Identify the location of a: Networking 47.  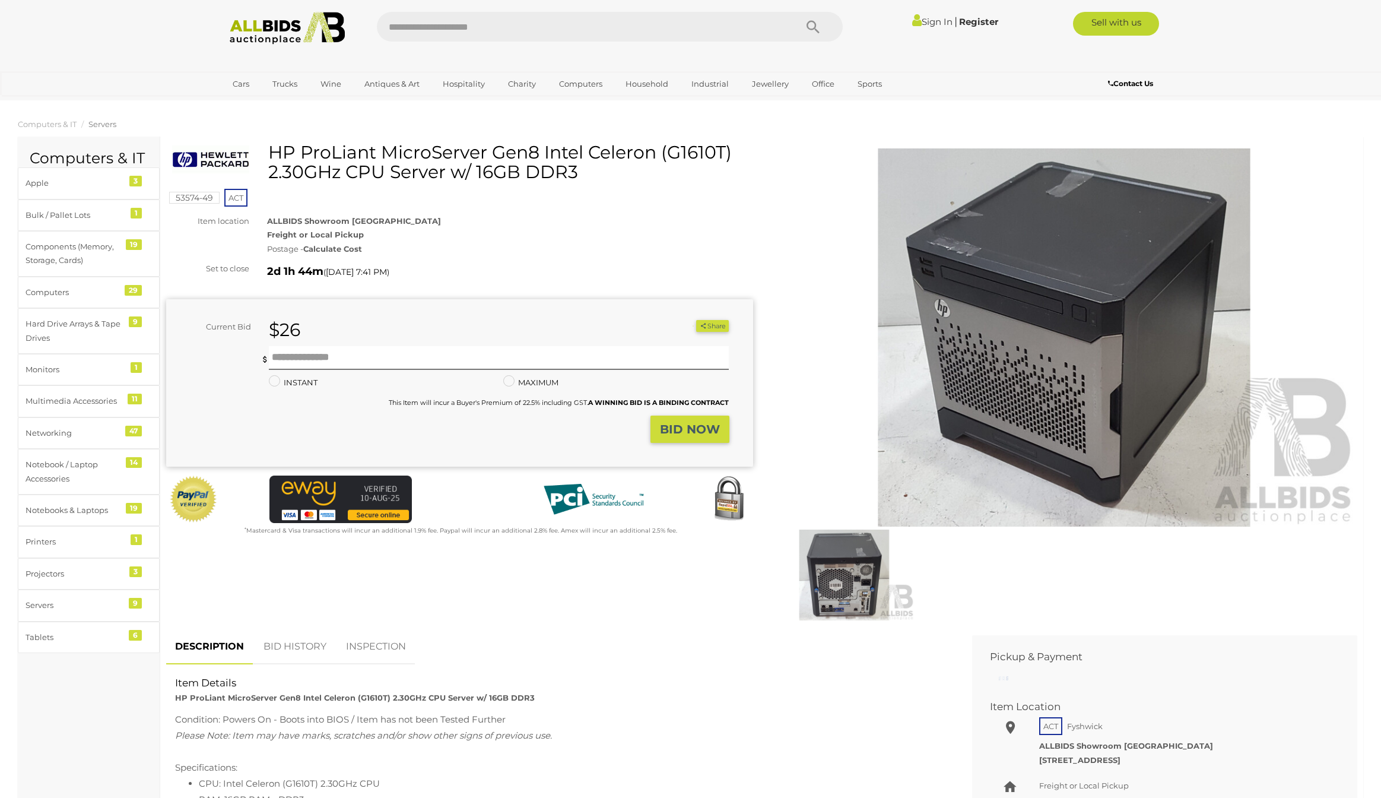
(88, 433).